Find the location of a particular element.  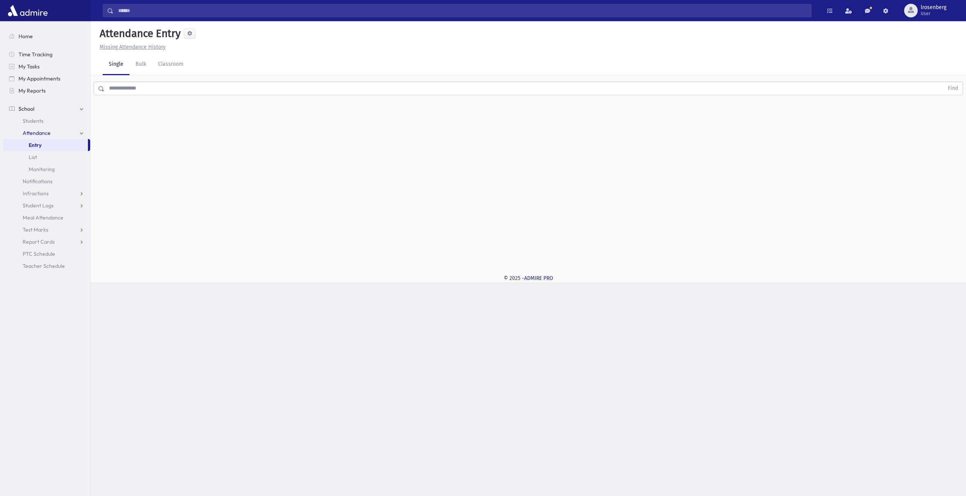

span: List is located at coordinates (33, 157).